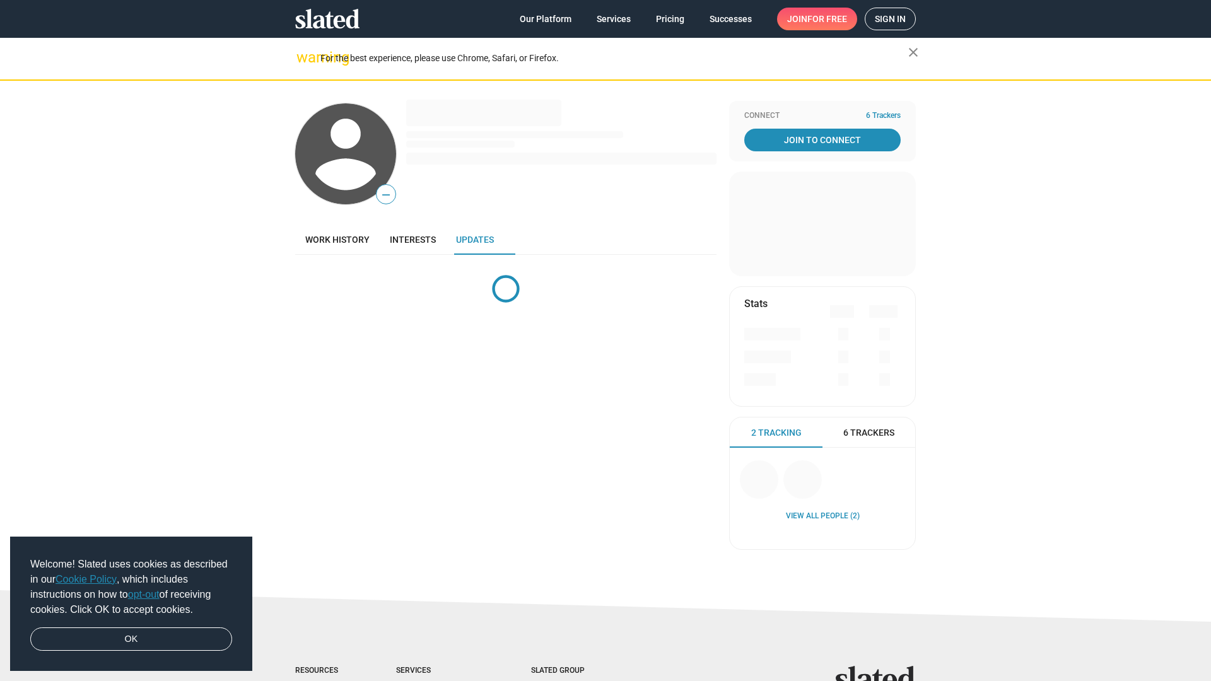  I want to click on mat-icon: warning, so click(304, 57).